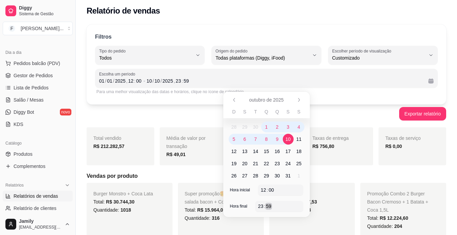 The image size is (457, 235). What do you see at coordinates (256, 127) in the screenshot?
I see `span: terça-feira, 30 de setembro de 2025` at bounding box center [256, 127].